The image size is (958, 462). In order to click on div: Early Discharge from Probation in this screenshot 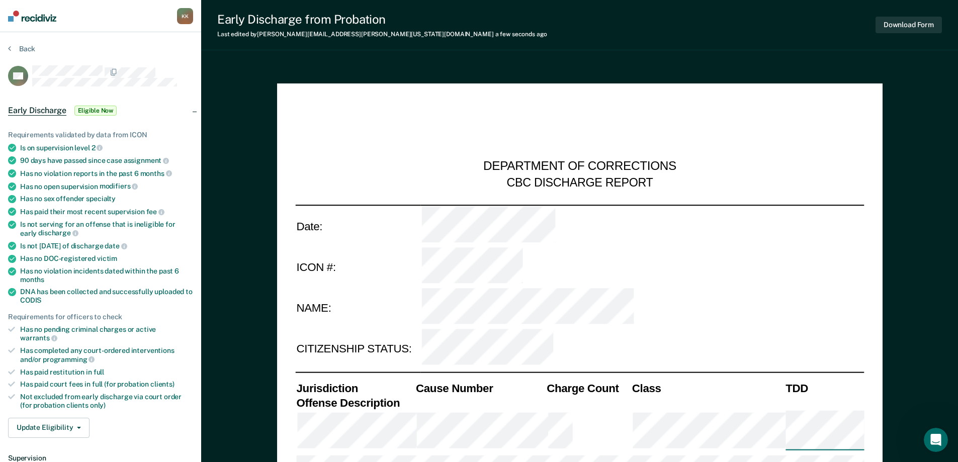, I will do `click(382, 19)`.